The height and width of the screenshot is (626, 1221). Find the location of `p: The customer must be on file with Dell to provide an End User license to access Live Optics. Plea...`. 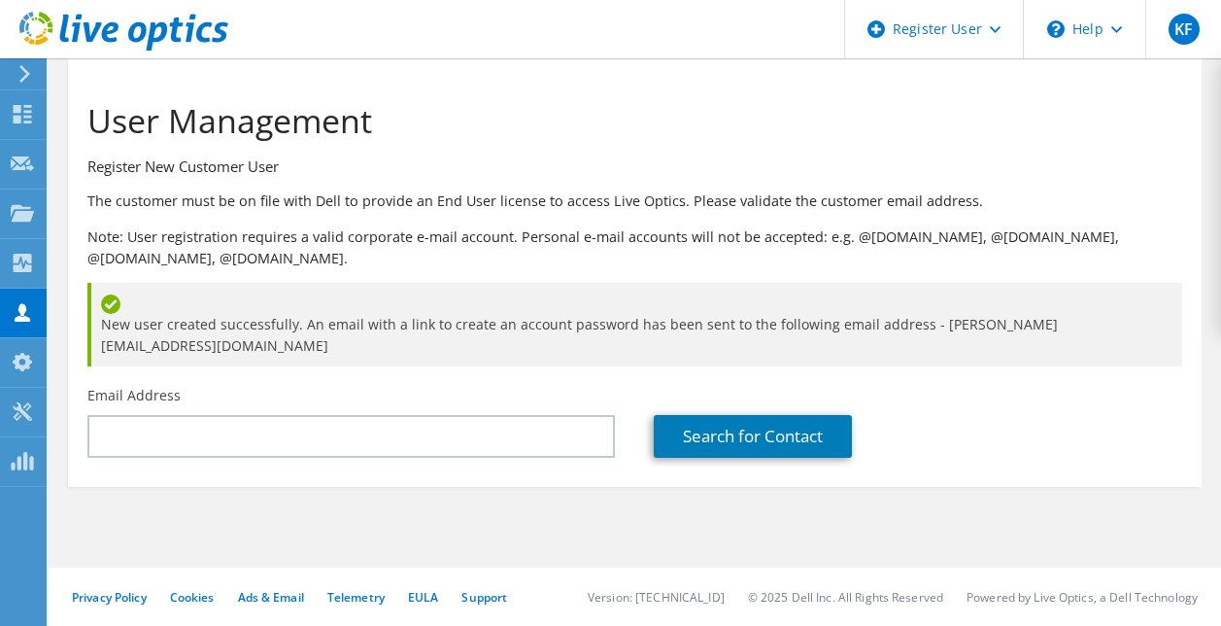

p: The customer must be on file with Dell to provide an End User license to access Live Optics. Plea... is located at coordinates (634, 201).